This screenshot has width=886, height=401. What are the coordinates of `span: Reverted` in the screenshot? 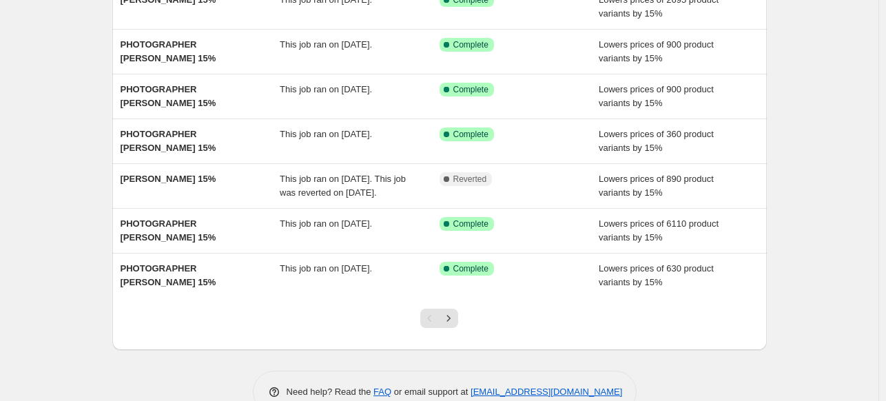 It's located at (470, 179).